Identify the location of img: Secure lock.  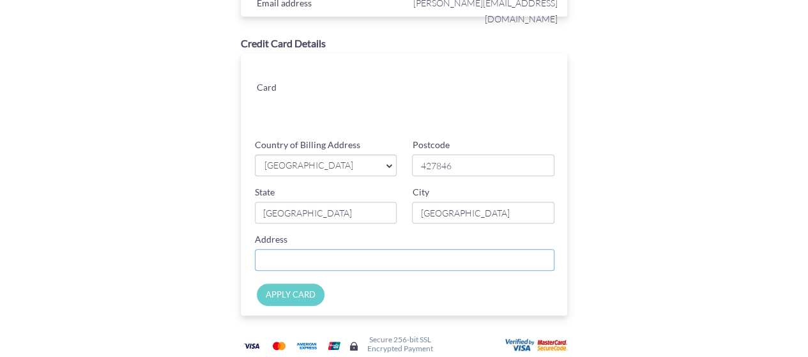
(354, 346).